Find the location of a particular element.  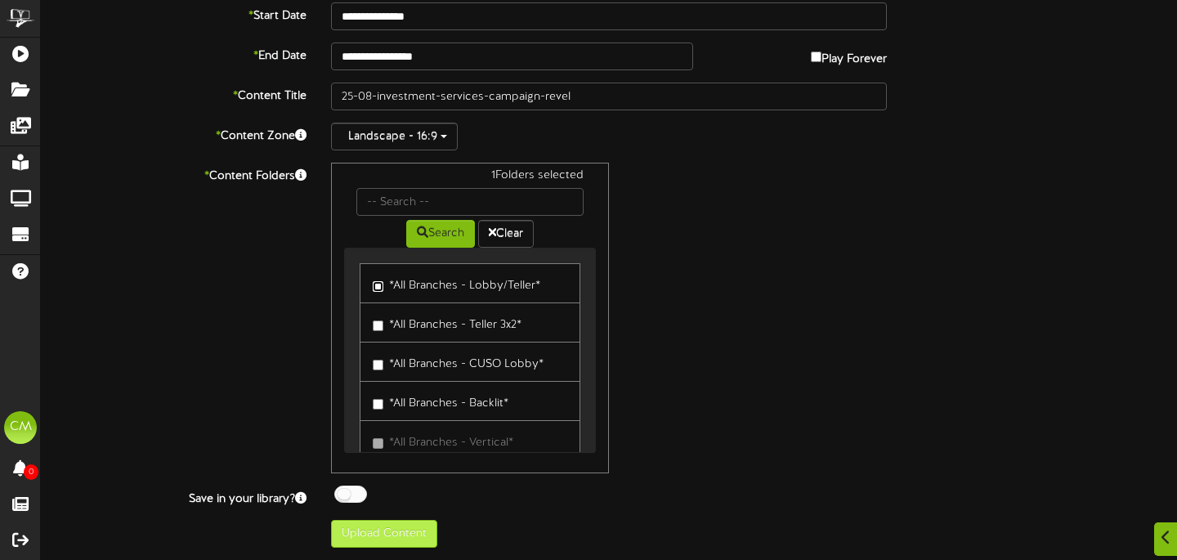

input: *All Branches - Teller 3x2* is located at coordinates (378, 325).